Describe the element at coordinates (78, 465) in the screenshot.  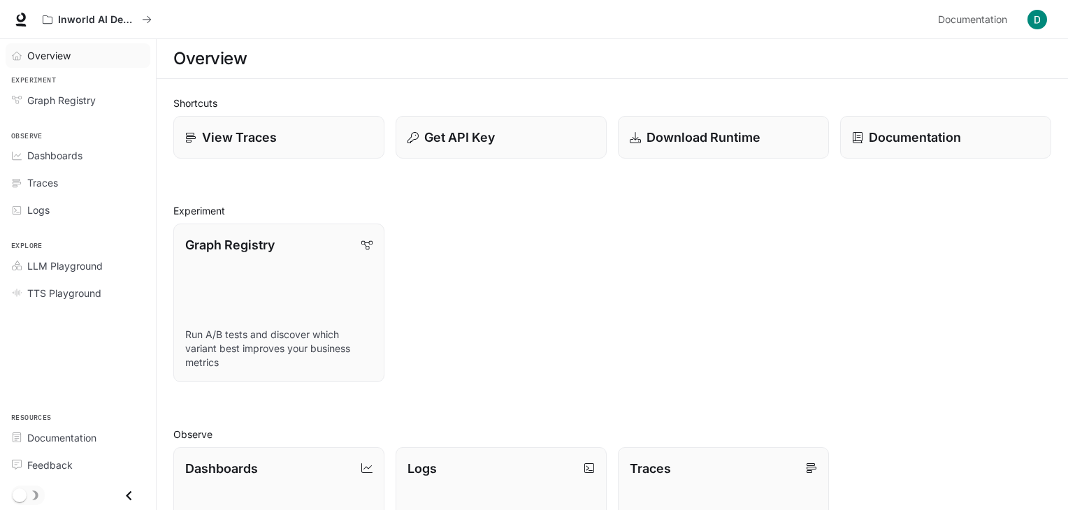
I see `a: Feedback` at that location.